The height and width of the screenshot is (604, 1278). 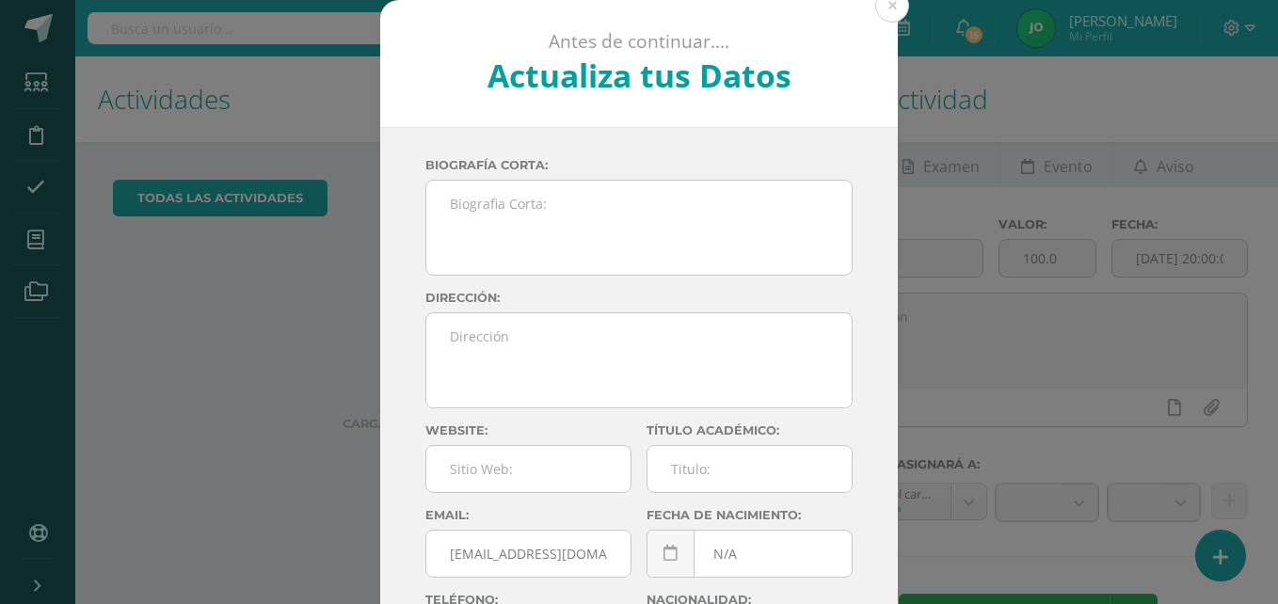 I want to click on input: Sitio Web:, so click(x=528, y=469).